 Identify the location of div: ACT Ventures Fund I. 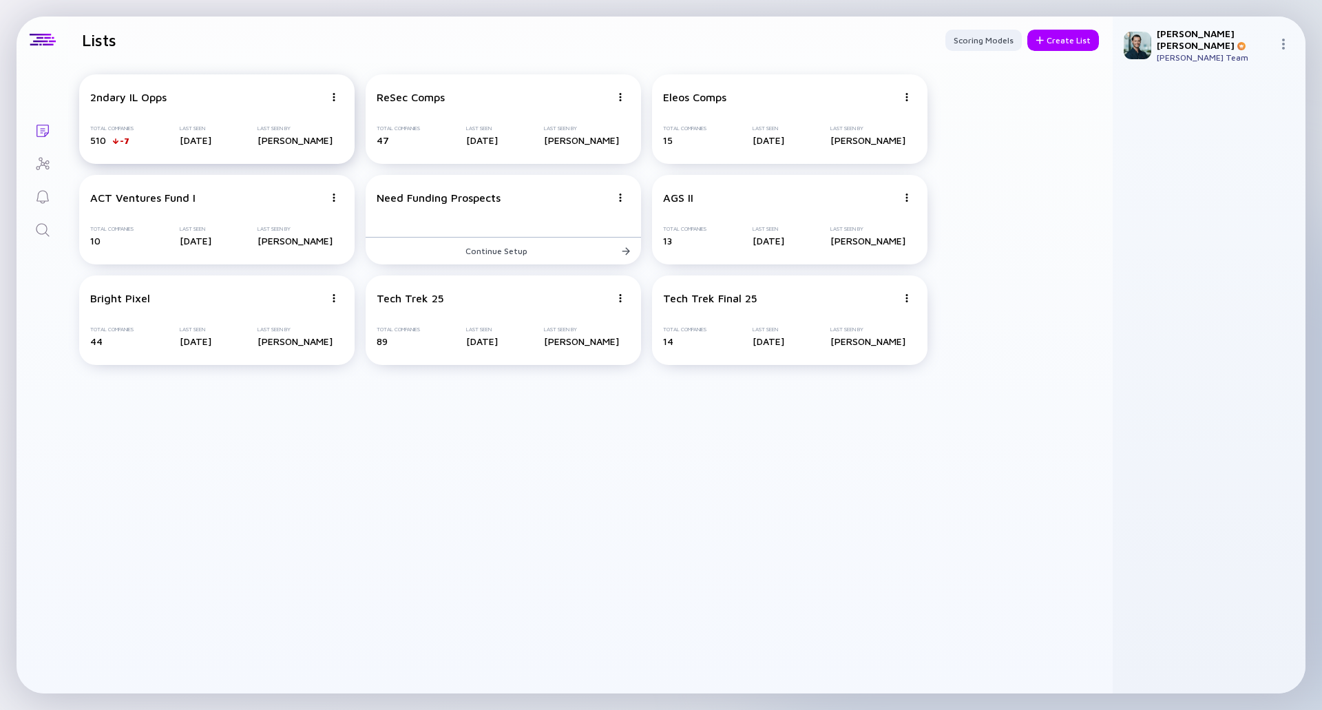
(143, 198).